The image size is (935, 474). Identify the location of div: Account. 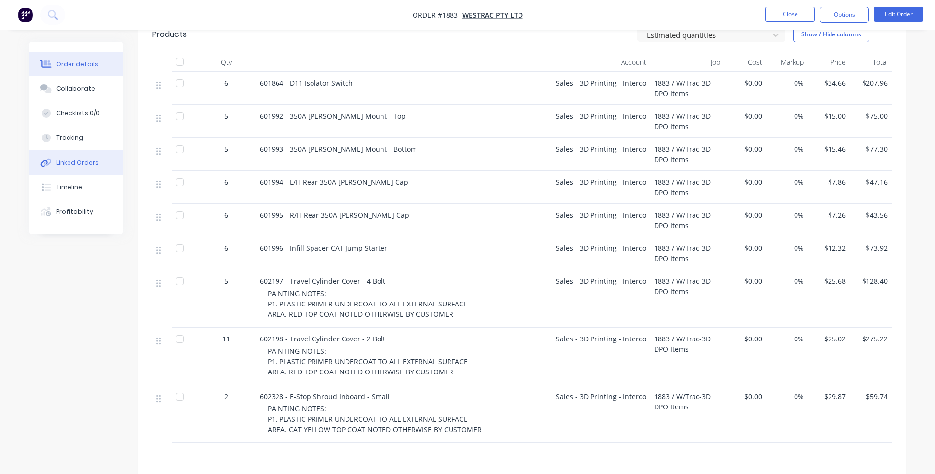
(601, 62).